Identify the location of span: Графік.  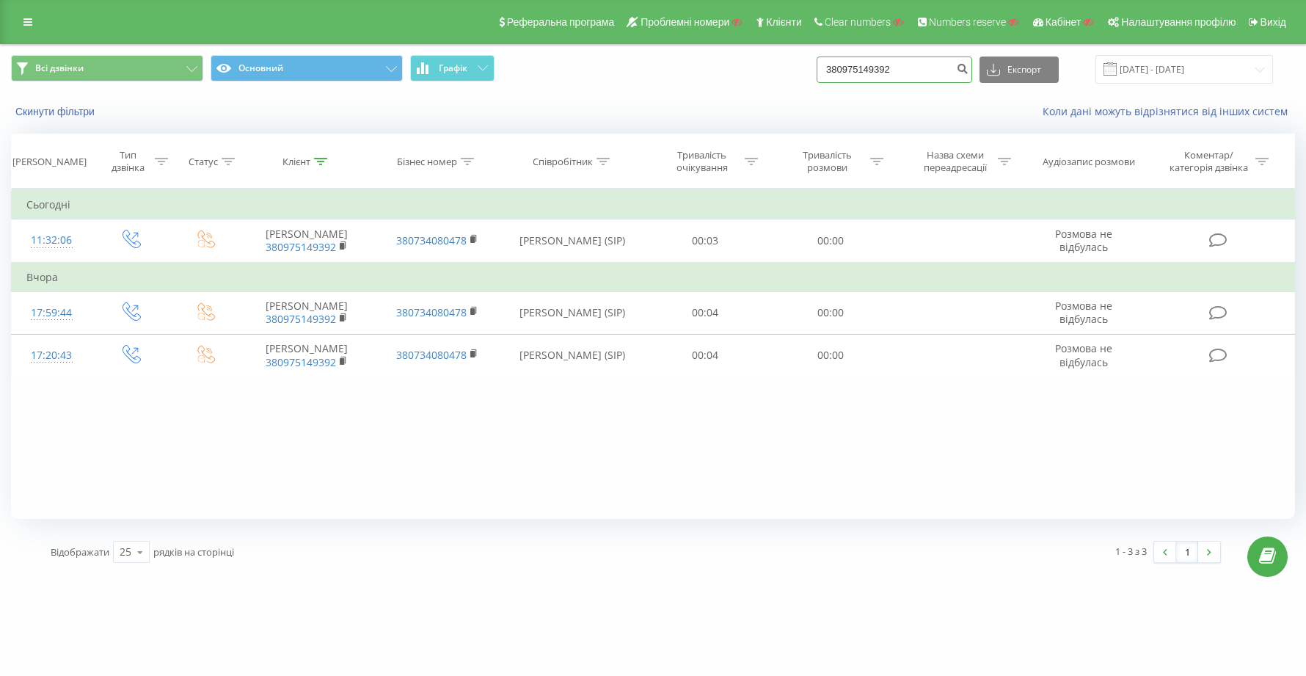
(453, 68).